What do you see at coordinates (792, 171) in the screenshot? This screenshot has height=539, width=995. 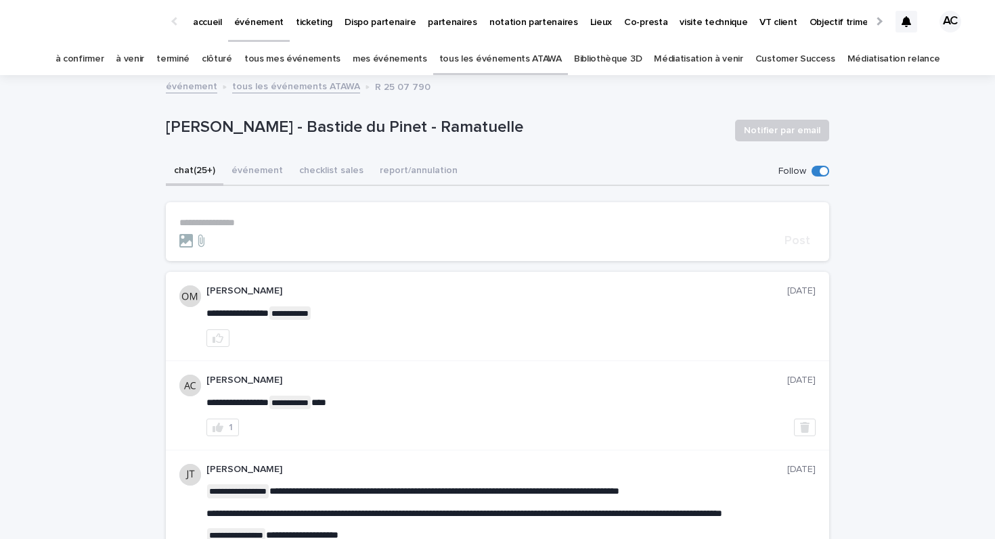 I see `p: Follow` at bounding box center [792, 171].